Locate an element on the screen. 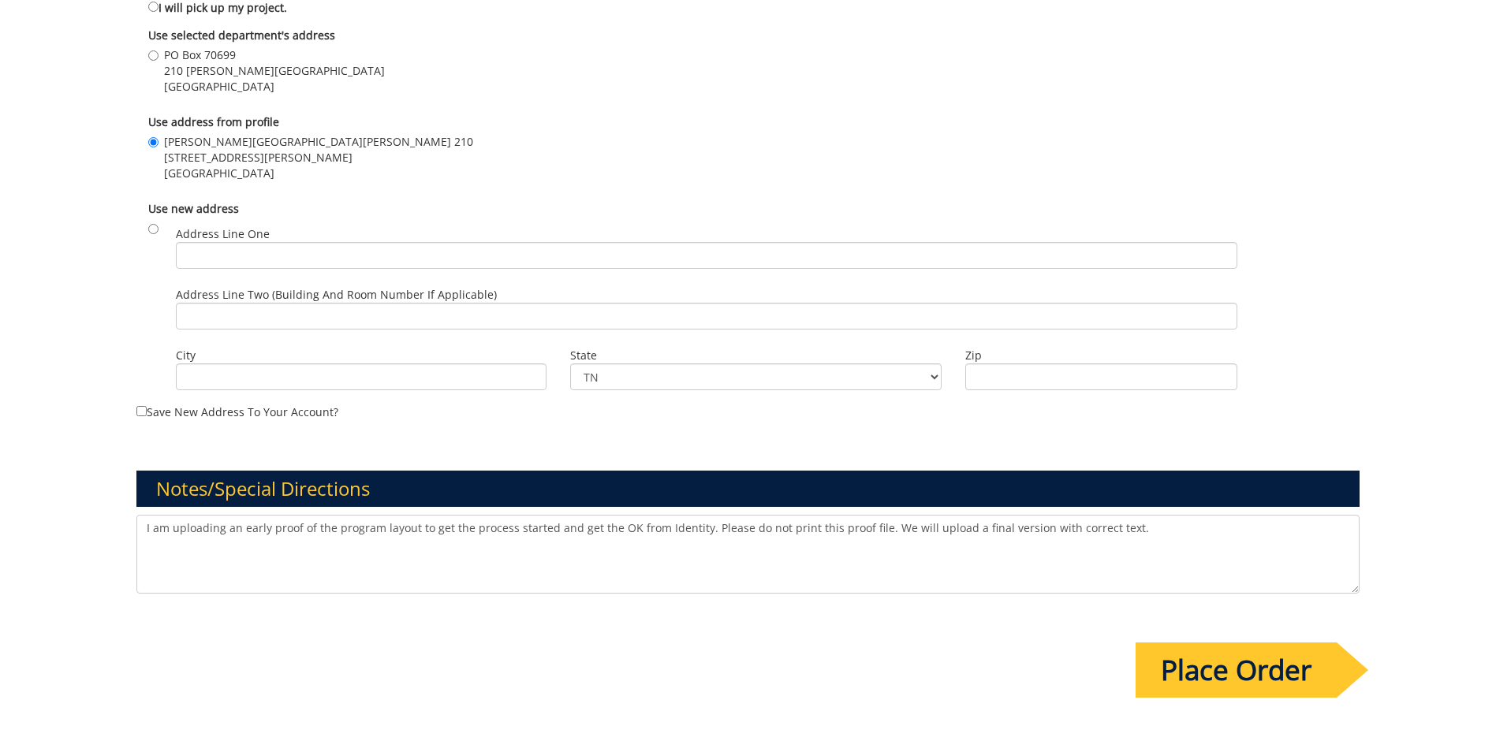  input: Save new address to your account? is located at coordinates (141, 411).